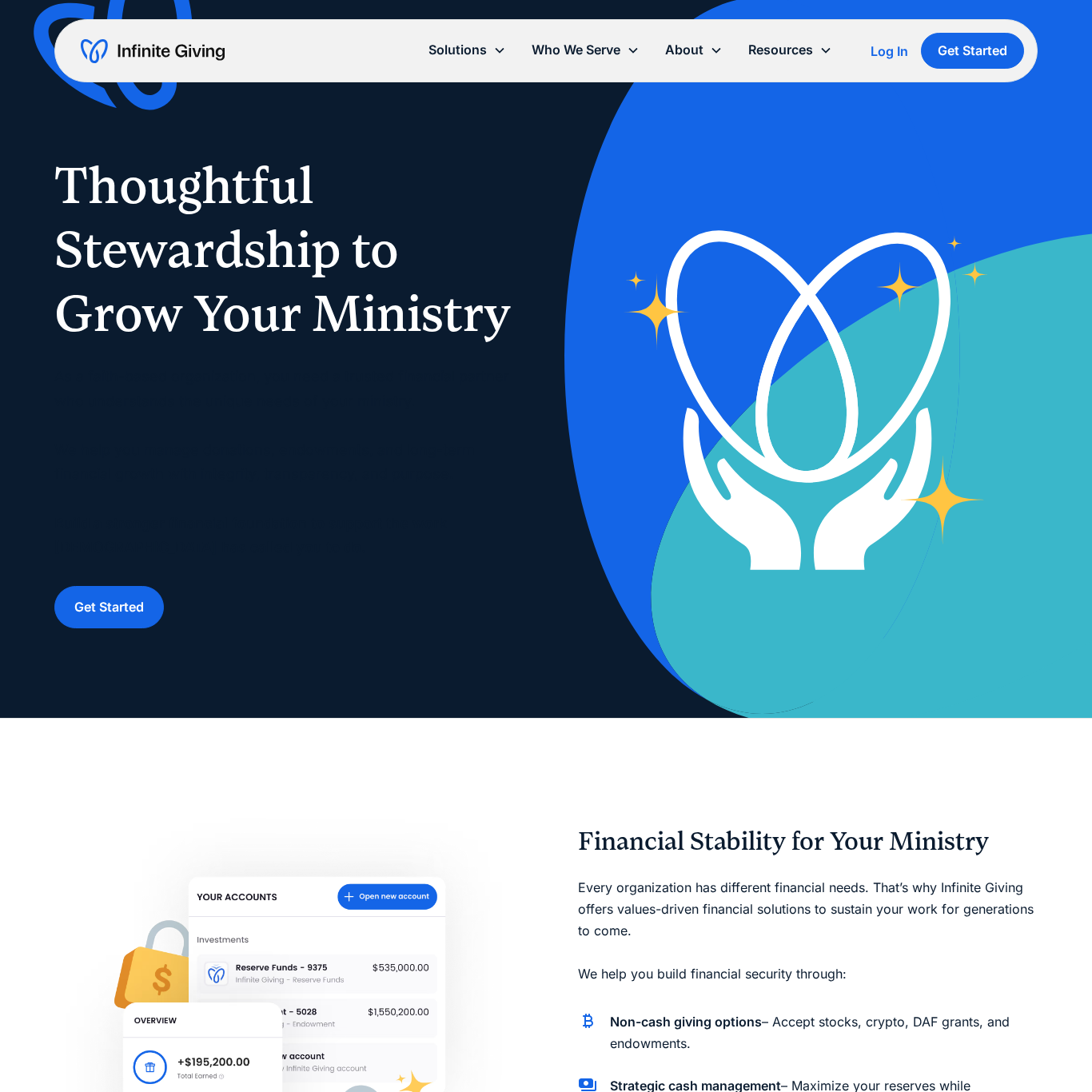  Describe the element at coordinates (686, 1022) in the screenshot. I see `strong: Non-cash giving options` at that location.